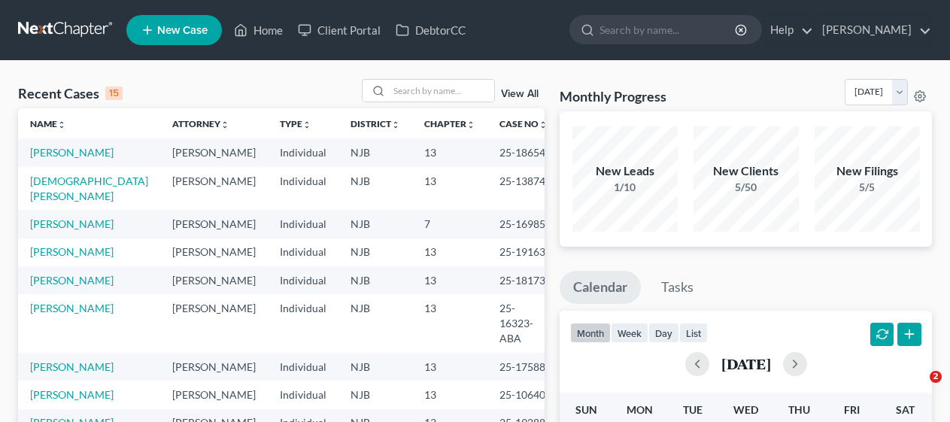 This screenshot has height=422, width=950. What do you see at coordinates (591, 333) in the screenshot?
I see `button: month` at bounding box center [591, 333].